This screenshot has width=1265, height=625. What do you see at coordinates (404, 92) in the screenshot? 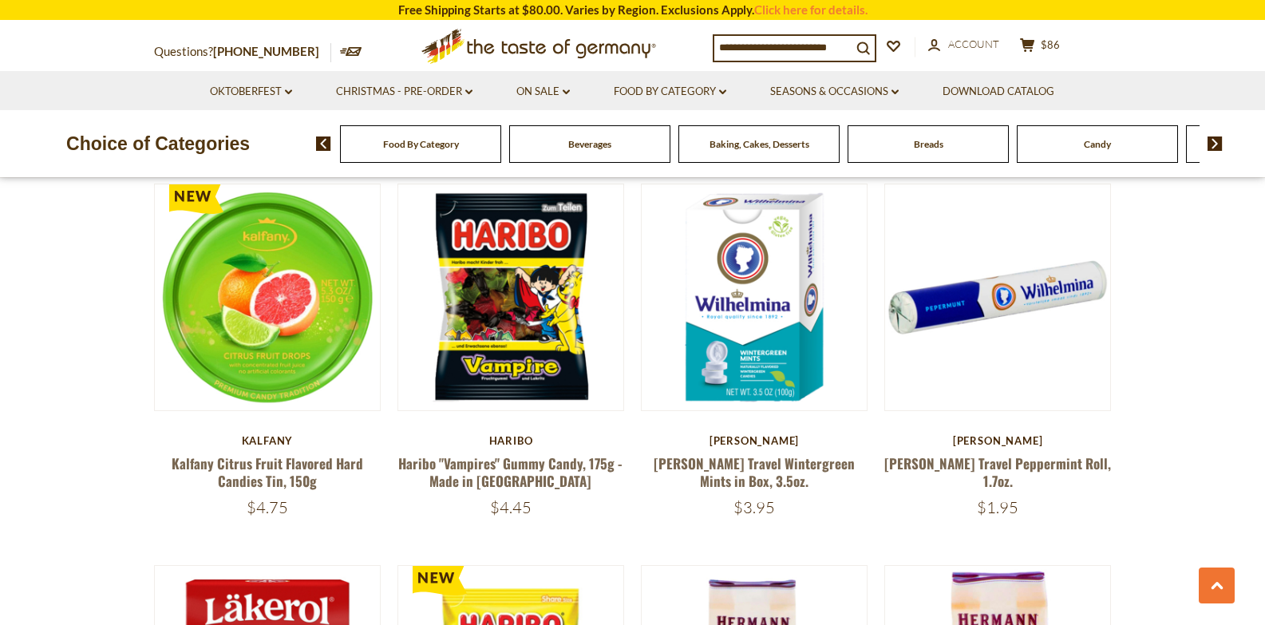
I see `a: Christmas - PRE-ORDER` at bounding box center [404, 92].